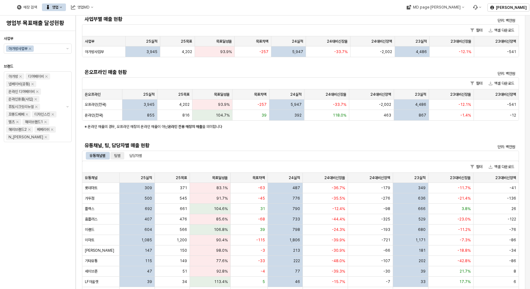 The image size is (530, 289). I want to click on span: -33.7%, so click(341, 52).